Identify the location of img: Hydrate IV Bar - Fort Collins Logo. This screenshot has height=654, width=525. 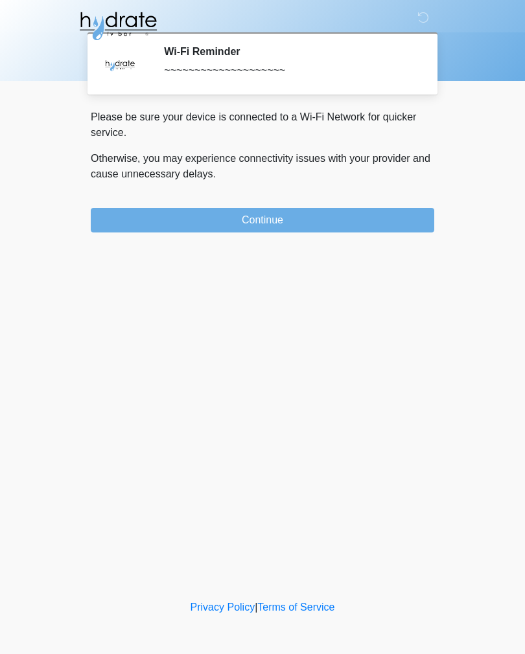
(118, 26).